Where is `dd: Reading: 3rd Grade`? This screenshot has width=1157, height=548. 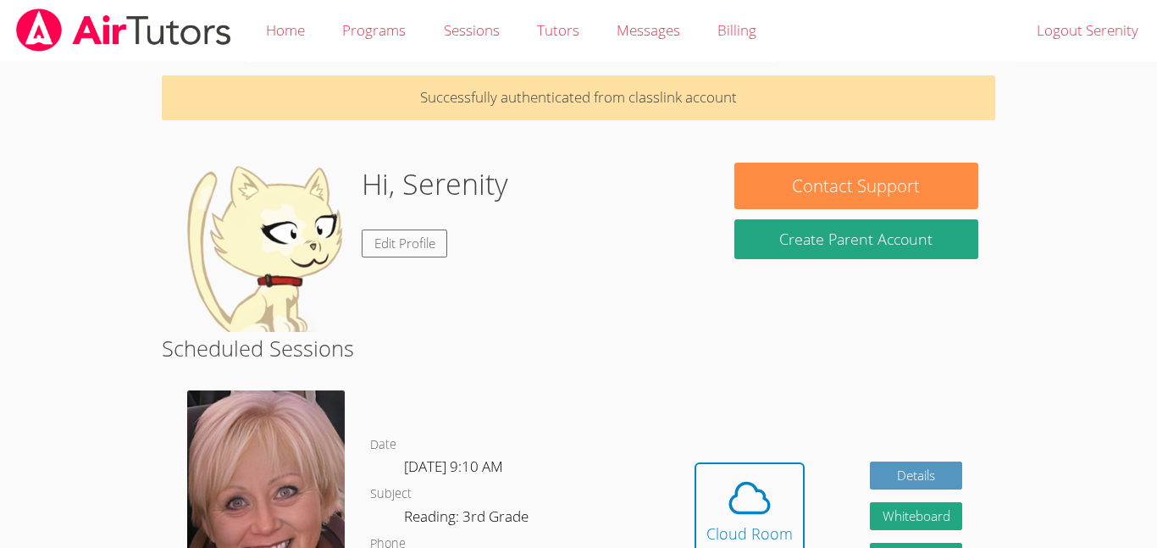
dd: Reading: 3rd Grade is located at coordinates (468, 519).